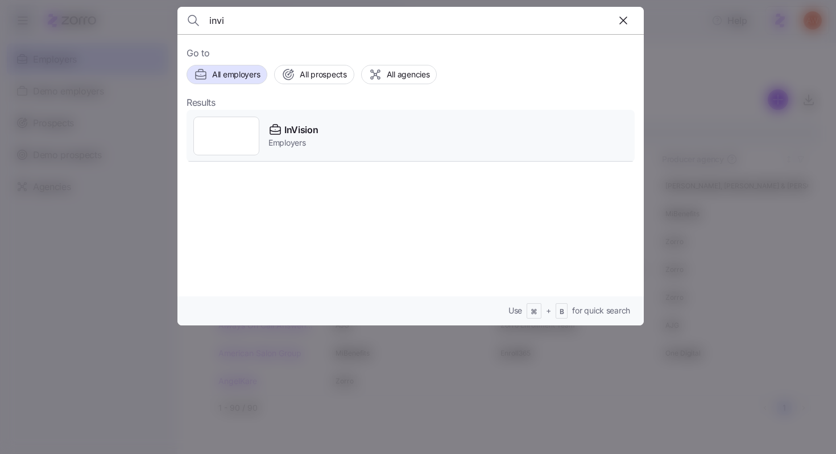 The width and height of the screenshot is (836, 454). What do you see at coordinates (314, 75) in the screenshot?
I see `button: All prospects` at bounding box center [314, 75].